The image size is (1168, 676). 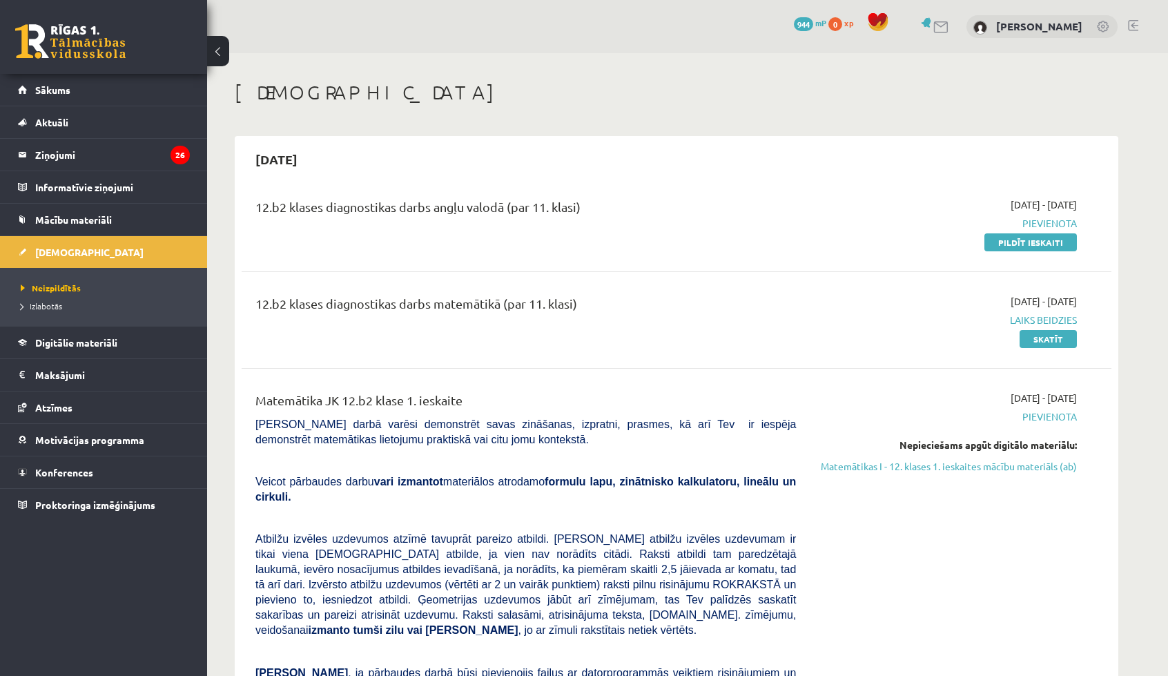 What do you see at coordinates (104, 472) in the screenshot?
I see `a: Konferences` at bounding box center [104, 472].